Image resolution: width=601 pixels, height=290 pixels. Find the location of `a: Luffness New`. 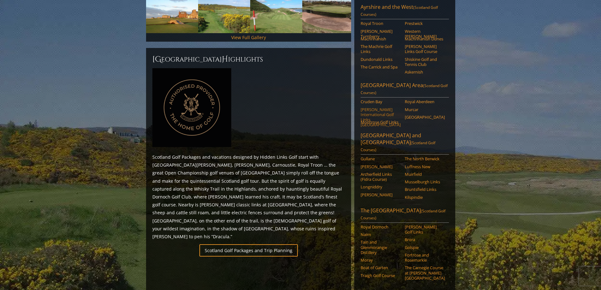

a: Luffness New is located at coordinates (425, 167).